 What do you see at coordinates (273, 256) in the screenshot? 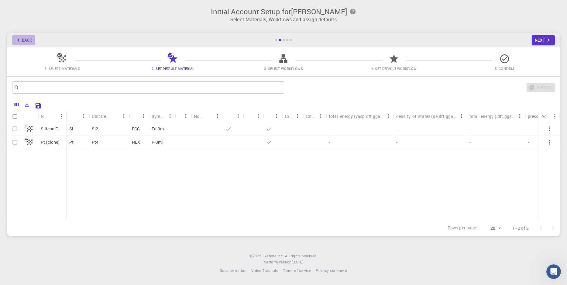
I see `span: Exabyte Inc.` at bounding box center [273, 256].